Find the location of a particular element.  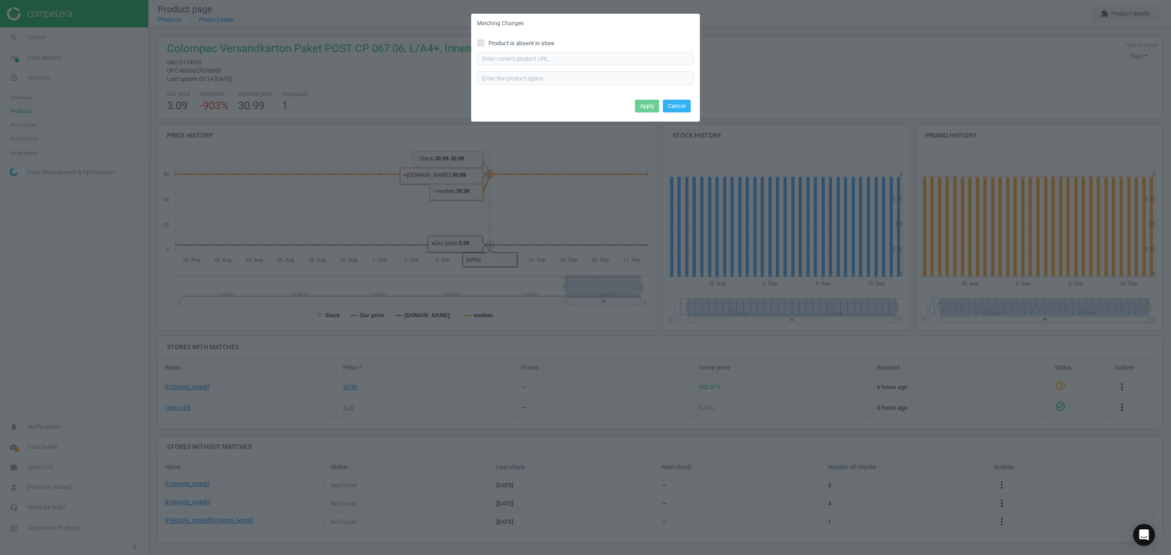

button: Cancel is located at coordinates (676, 106).